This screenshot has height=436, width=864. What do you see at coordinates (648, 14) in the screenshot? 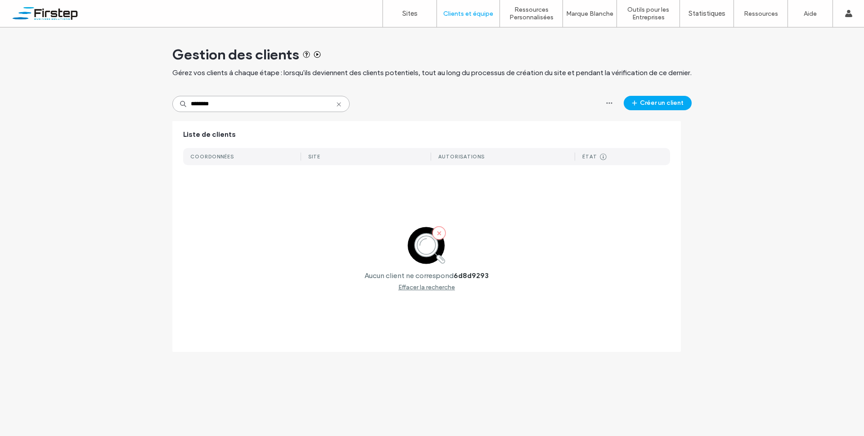
I see `label: Outils pour les Entreprises` at bounding box center [648, 14].